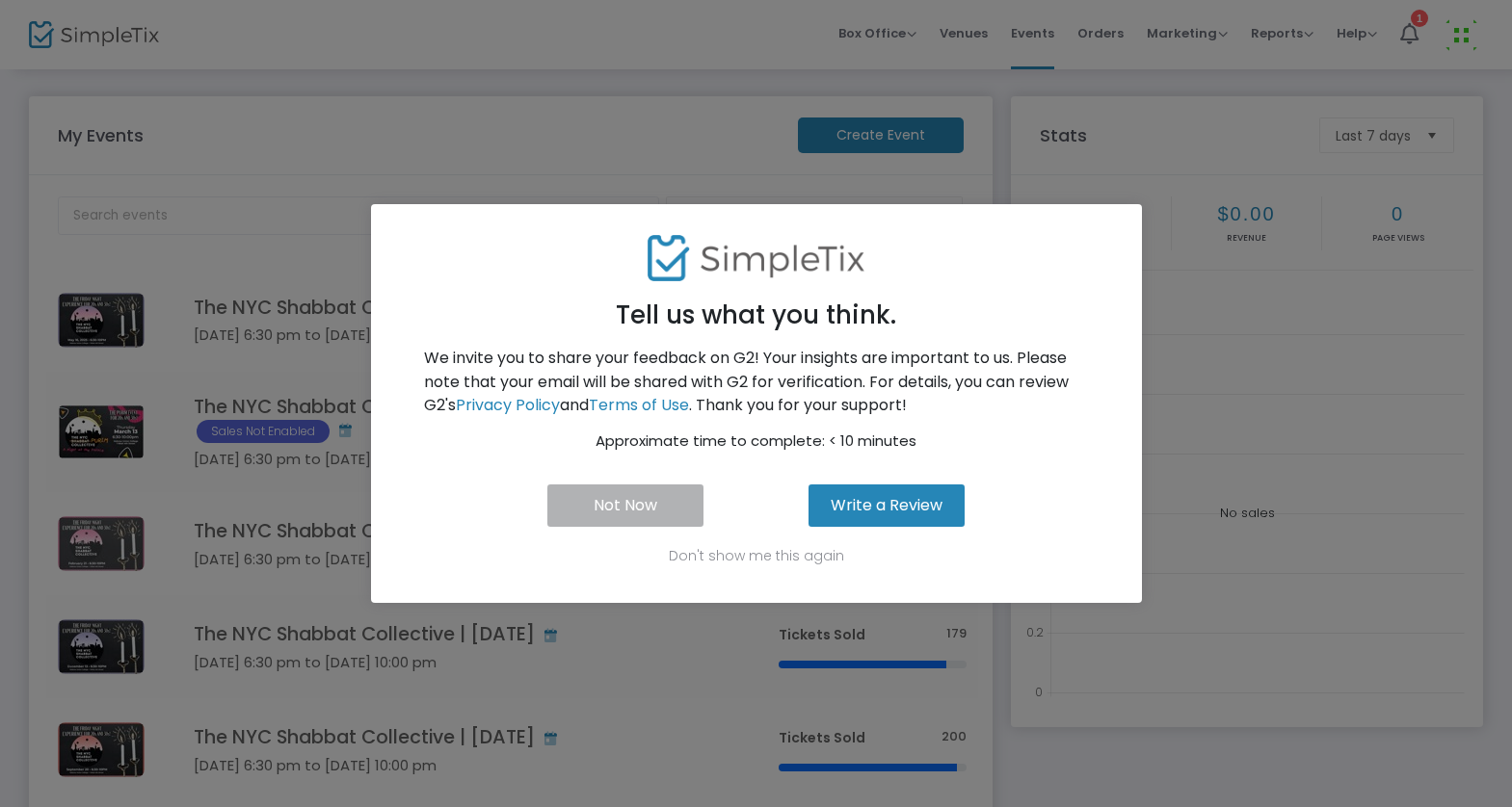 The height and width of the screenshot is (807, 1512). I want to click on h2: Tell us what you think., so click(756, 309).